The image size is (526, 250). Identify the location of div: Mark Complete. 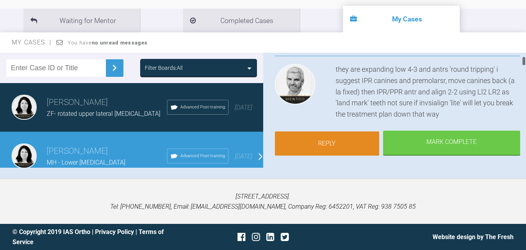
(452, 143).